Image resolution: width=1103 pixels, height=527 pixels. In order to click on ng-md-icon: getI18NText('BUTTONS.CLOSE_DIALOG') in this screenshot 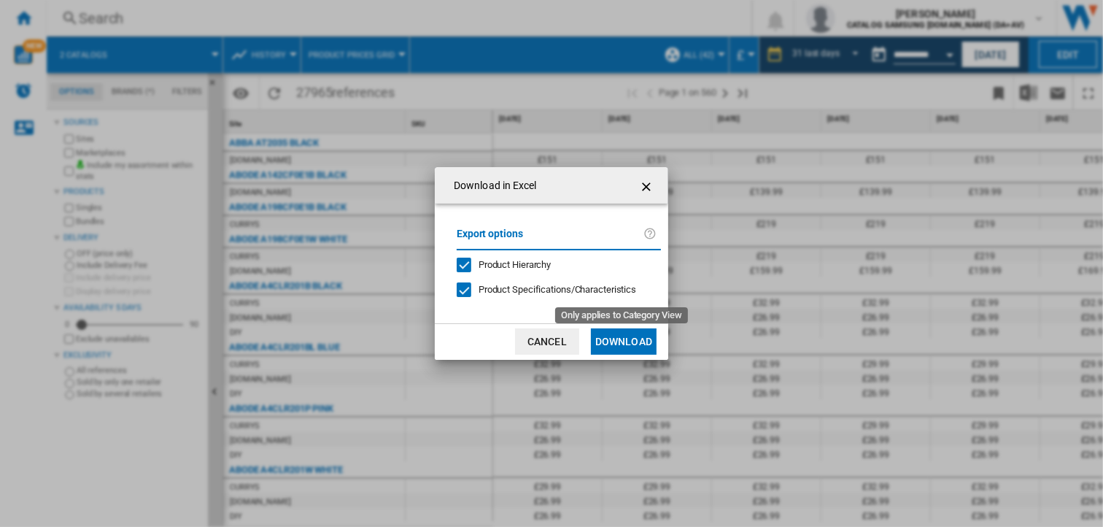, I will do `click(648, 187)`.